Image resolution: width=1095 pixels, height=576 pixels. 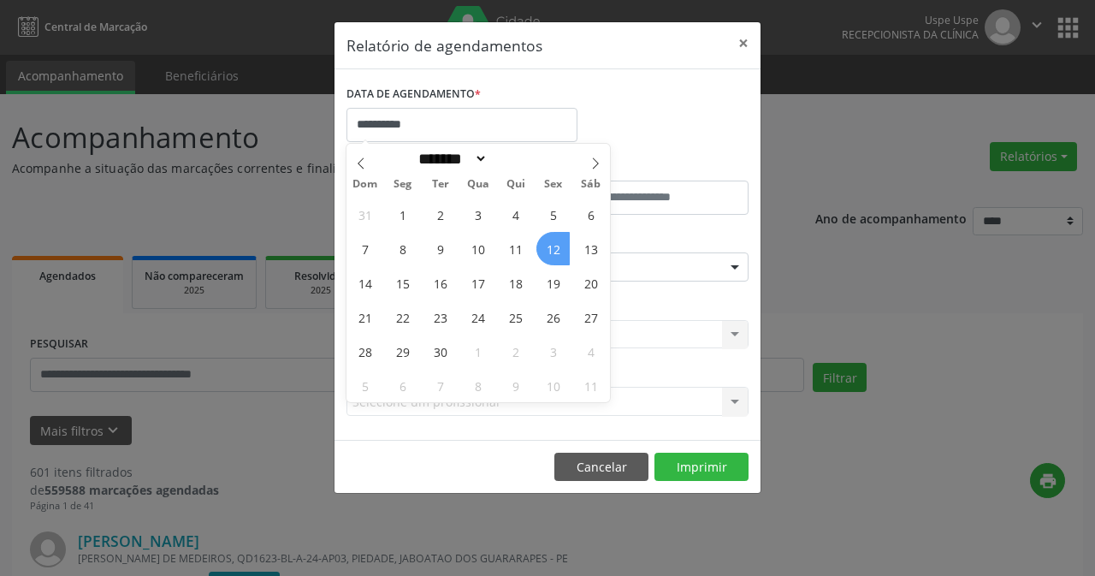 What do you see at coordinates (364, 351) in the screenshot?
I see `span: Setembro 28, 2025` at bounding box center [364, 351].